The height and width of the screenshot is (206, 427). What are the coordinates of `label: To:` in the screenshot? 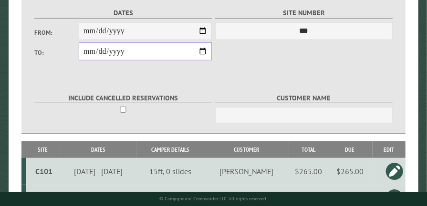 It's located at (56, 52).